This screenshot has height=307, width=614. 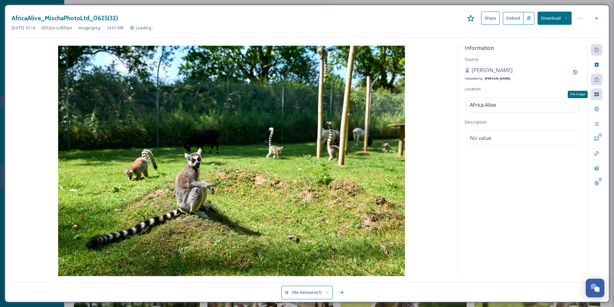 What do you see at coordinates (578, 94) in the screenshot?
I see `div: File Usage` at bounding box center [578, 94].